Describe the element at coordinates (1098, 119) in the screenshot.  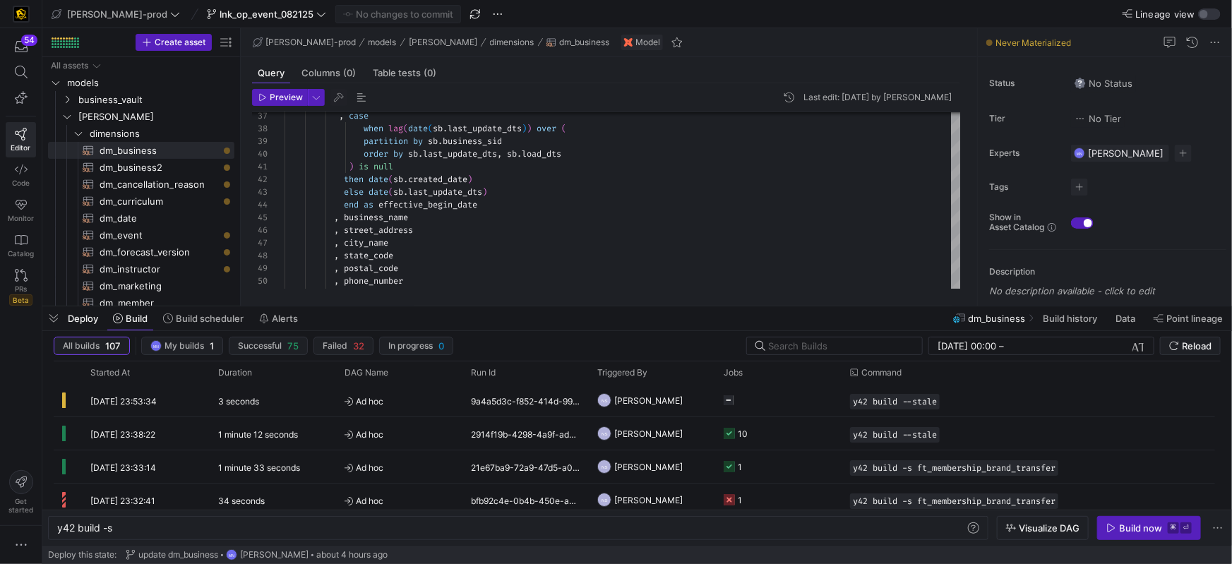
I see `button: No tierNo Tier` at that location.